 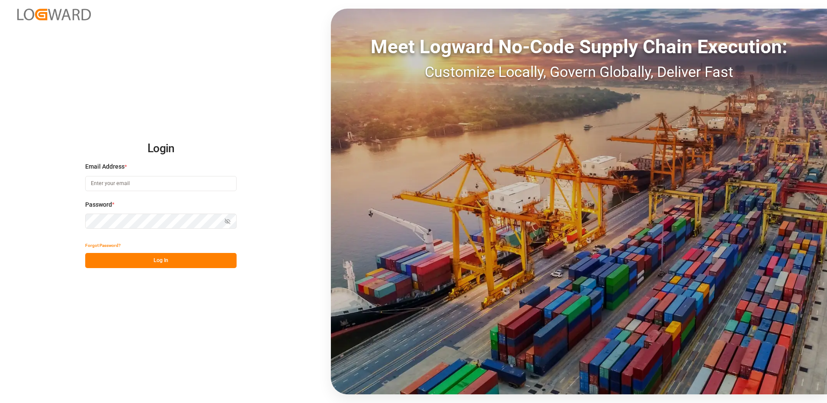 What do you see at coordinates (161, 183) in the screenshot?
I see `input: Enter your email` at bounding box center [161, 183].